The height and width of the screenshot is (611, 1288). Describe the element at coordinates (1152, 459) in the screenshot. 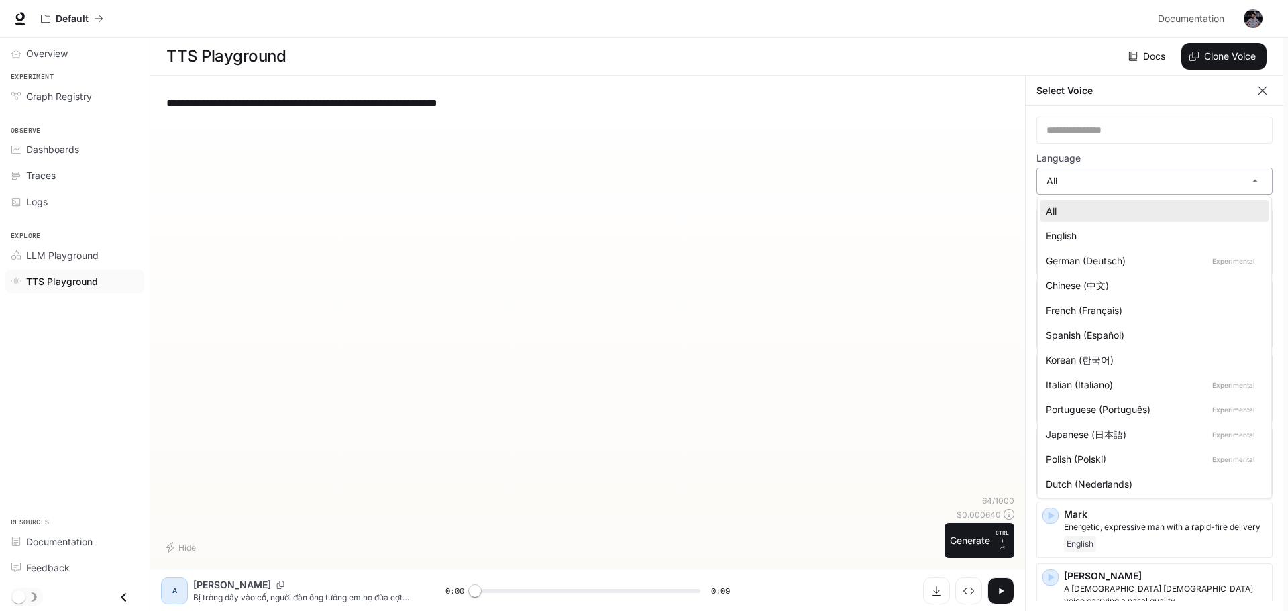

I see `div: Polish (Polski)` at that location.